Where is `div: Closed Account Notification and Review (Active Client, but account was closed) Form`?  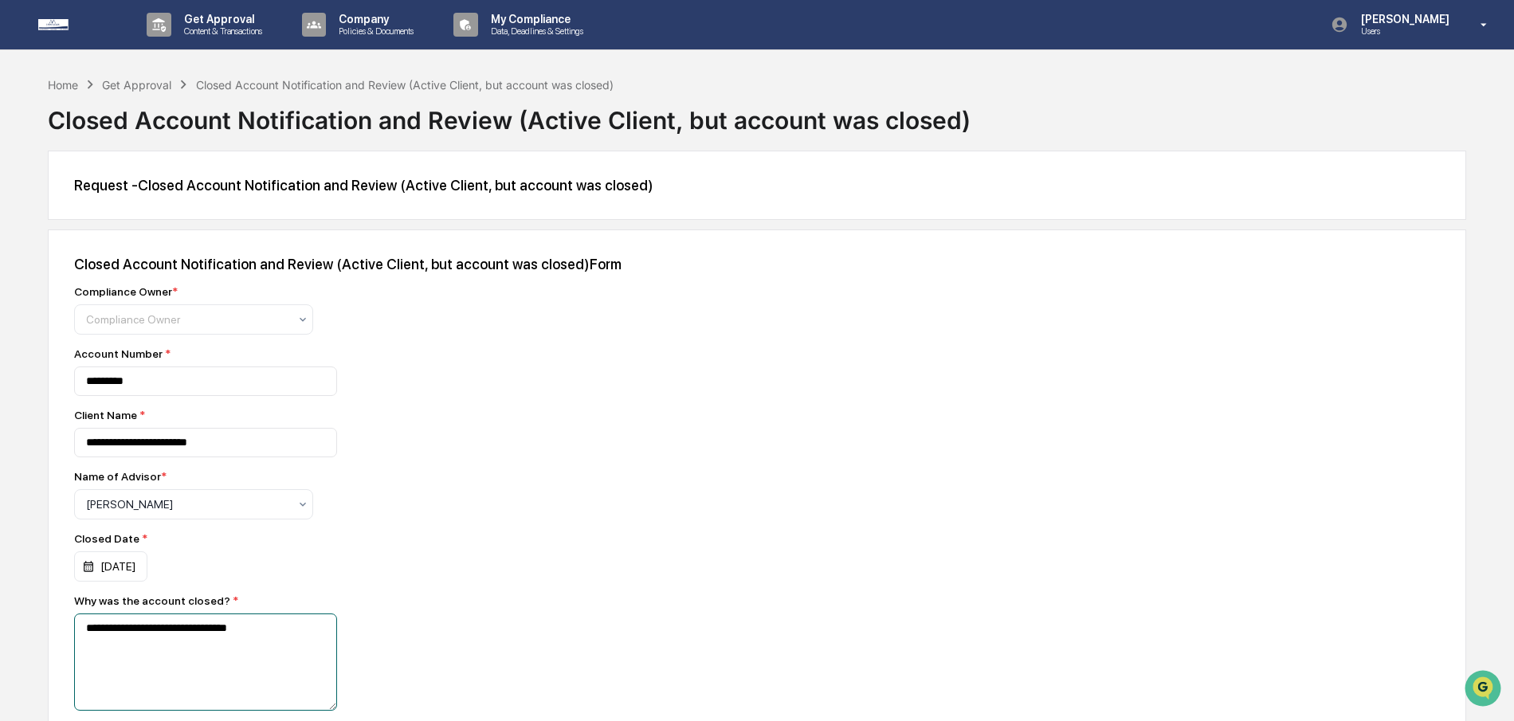 div: Closed Account Notification and Review (Active Client, but account was closed) Form is located at coordinates (757, 264).